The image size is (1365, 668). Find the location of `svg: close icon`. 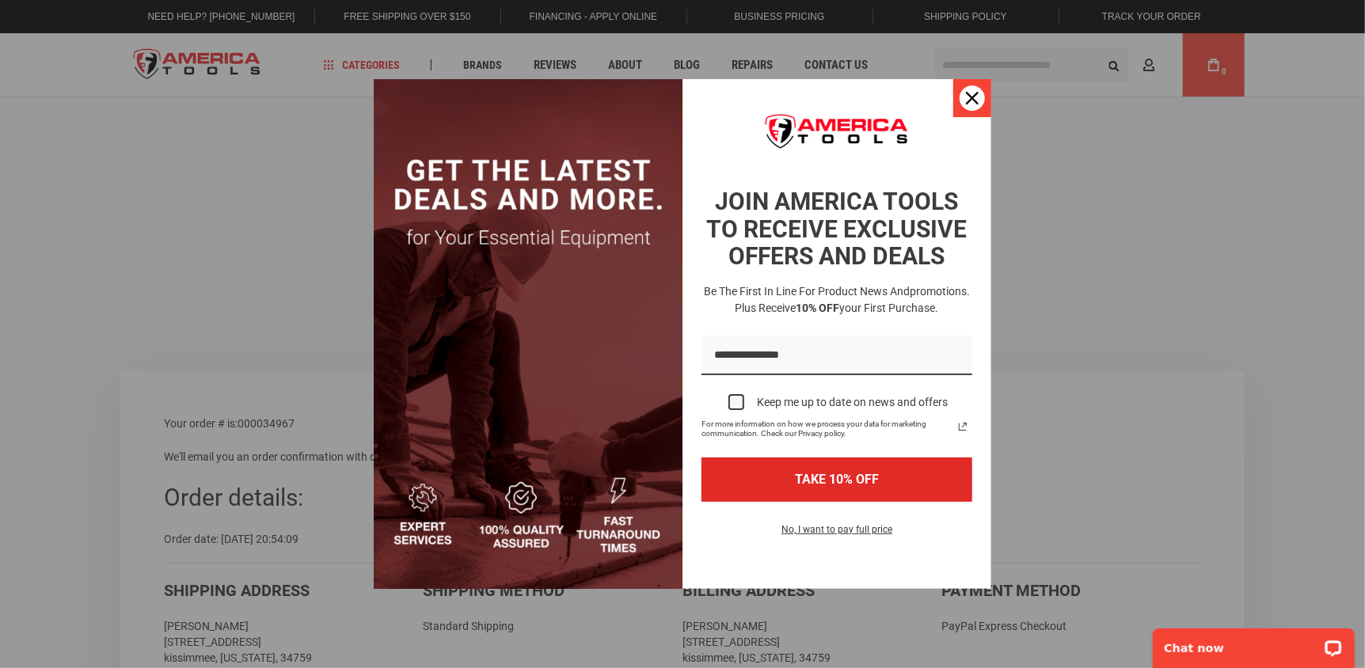

svg: close icon is located at coordinates (972, 98).